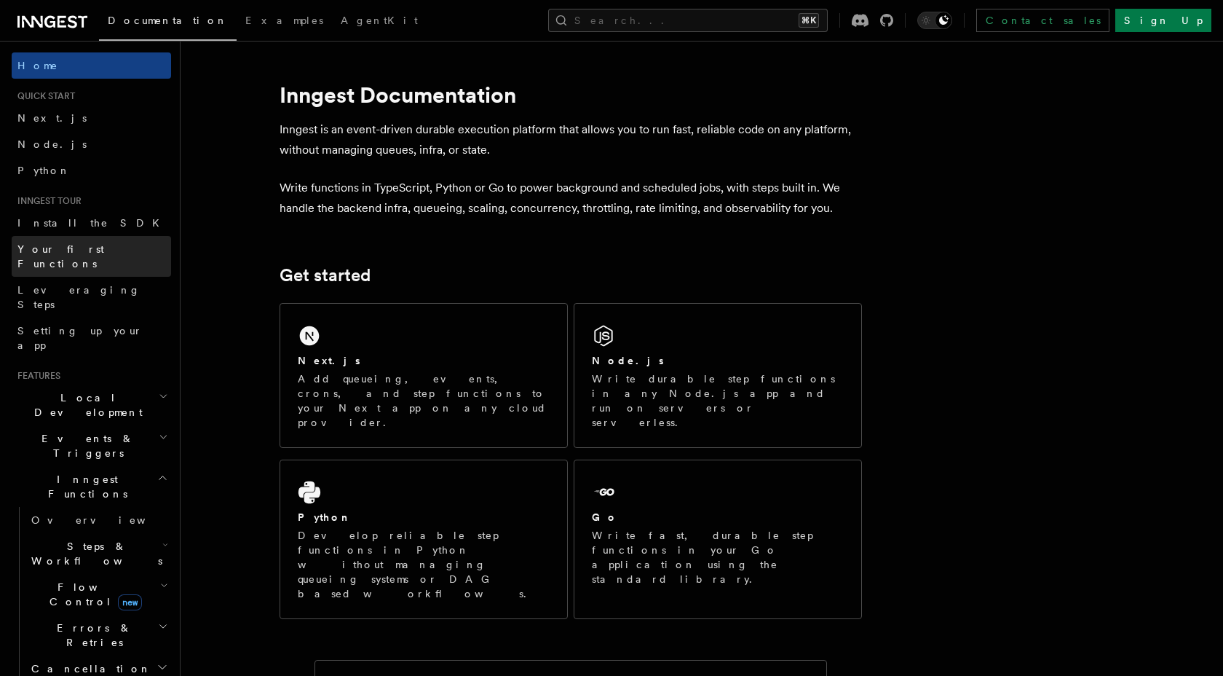  I want to click on p: Develop reliable step functions in Python without managing queueing systems or DAG based workflows., so click(424, 564).